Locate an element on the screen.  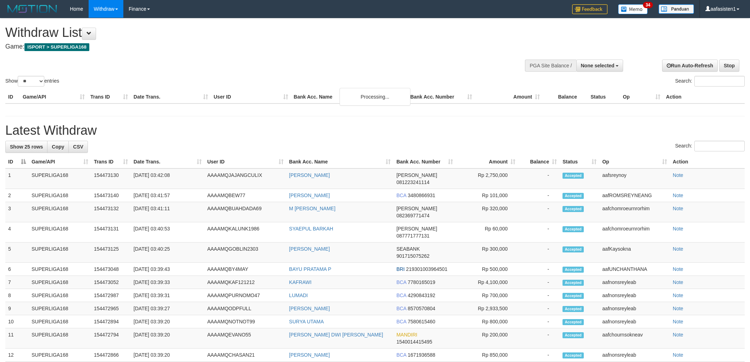
a: Copy is located at coordinates (58, 147).